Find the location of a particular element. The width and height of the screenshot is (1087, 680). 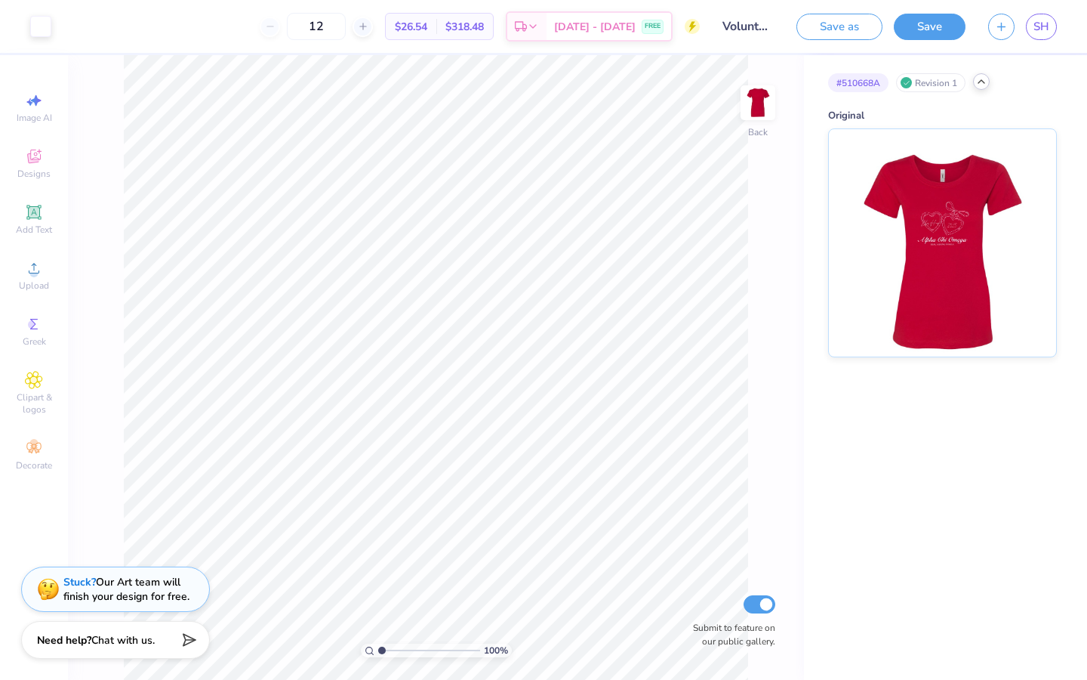

span: Add Text is located at coordinates (34, 230).